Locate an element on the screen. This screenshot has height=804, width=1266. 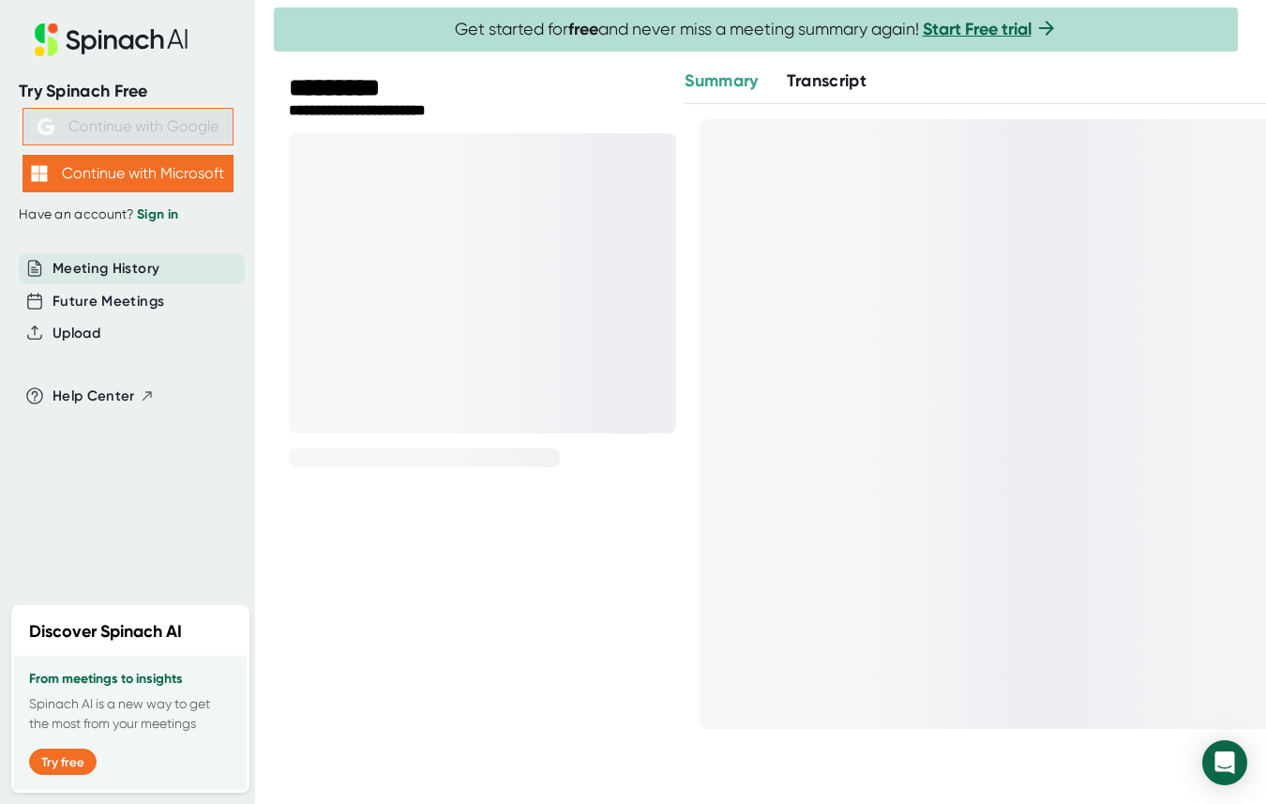
span: Get started for and never miss a meeting summary again! is located at coordinates (756, 29).